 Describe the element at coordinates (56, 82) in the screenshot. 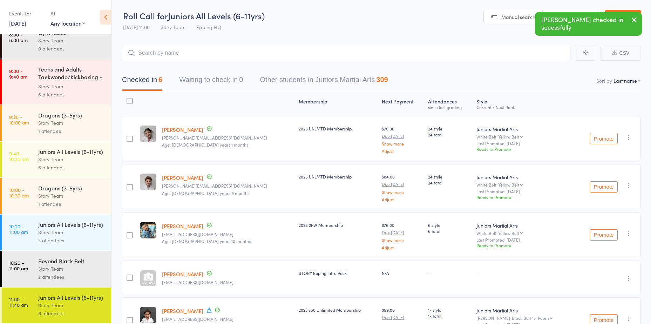

I see `a: 9:00 -9:40 amTeens and Adults Taekwondo/Kickboxing + Family Cla...Story Team6 attendees` at that location.